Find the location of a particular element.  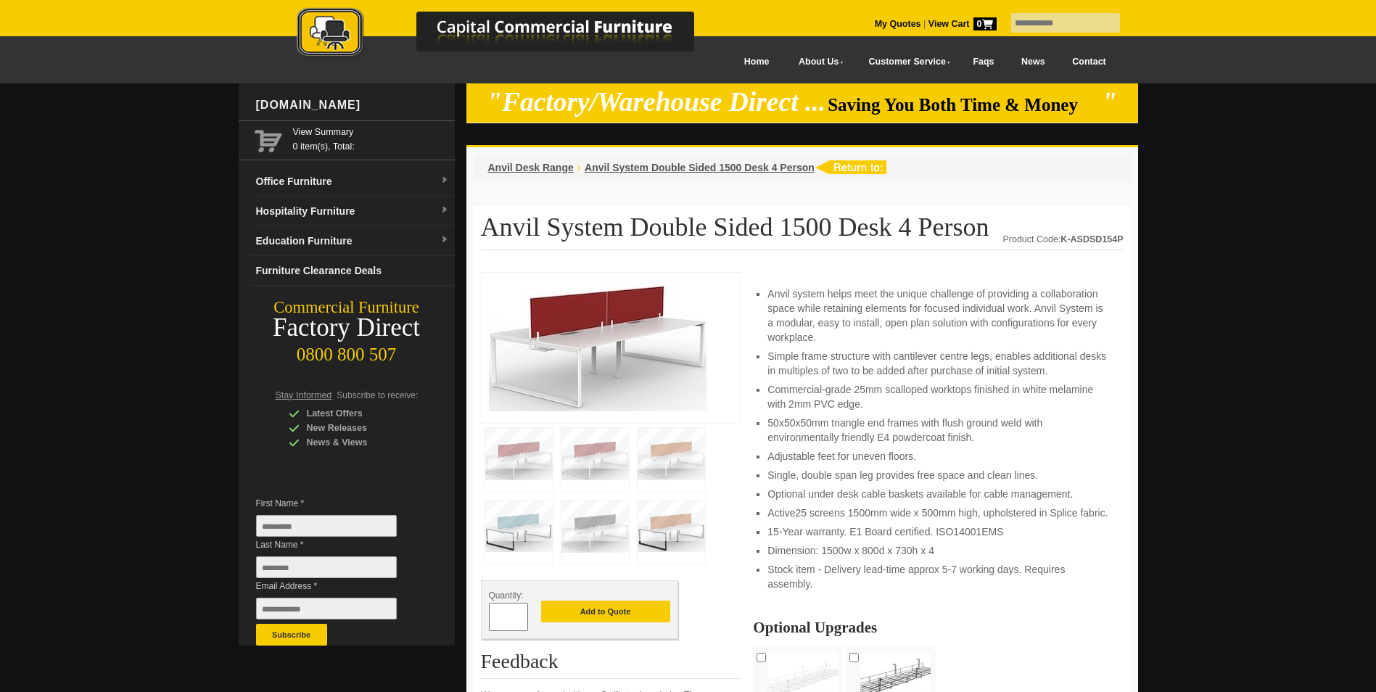

li: Stock item - Delivery lead-time approx 5-7 working days. Requires assembly. is located at coordinates (938, 577).